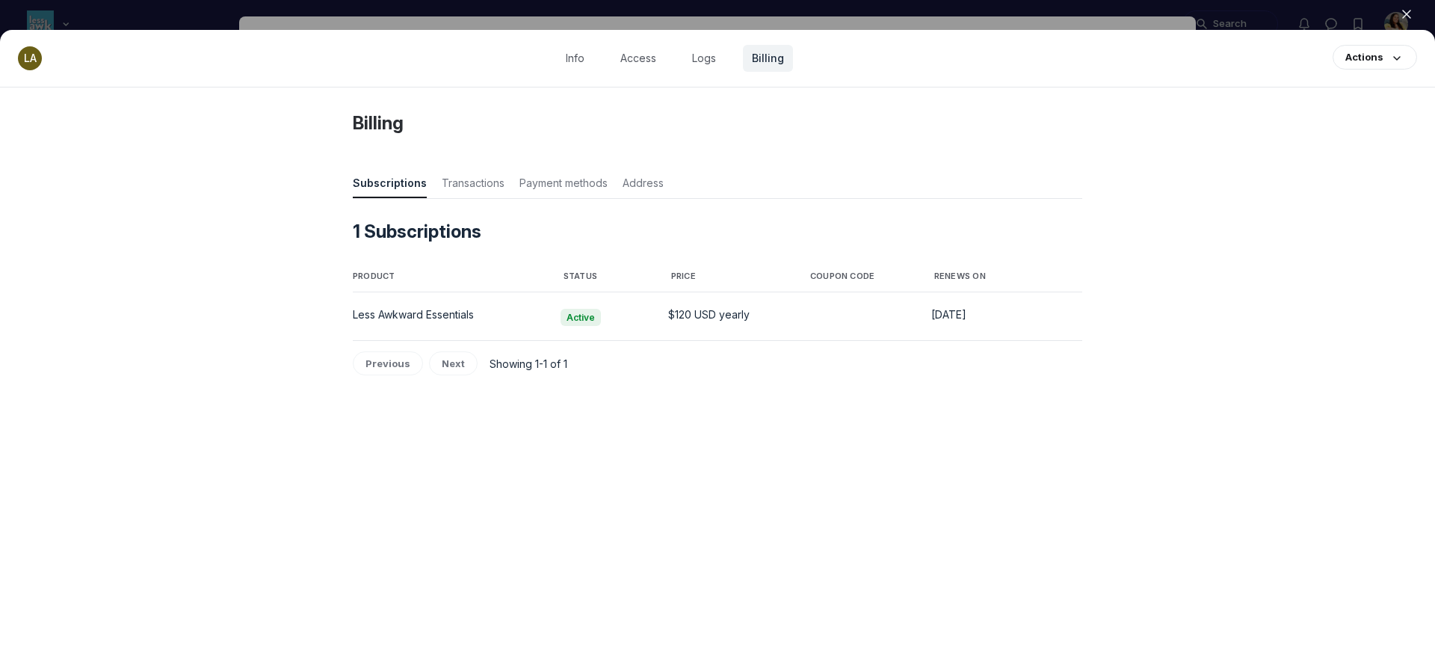  Describe the element at coordinates (704, 58) in the screenshot. I see `a: Logs` at that location.